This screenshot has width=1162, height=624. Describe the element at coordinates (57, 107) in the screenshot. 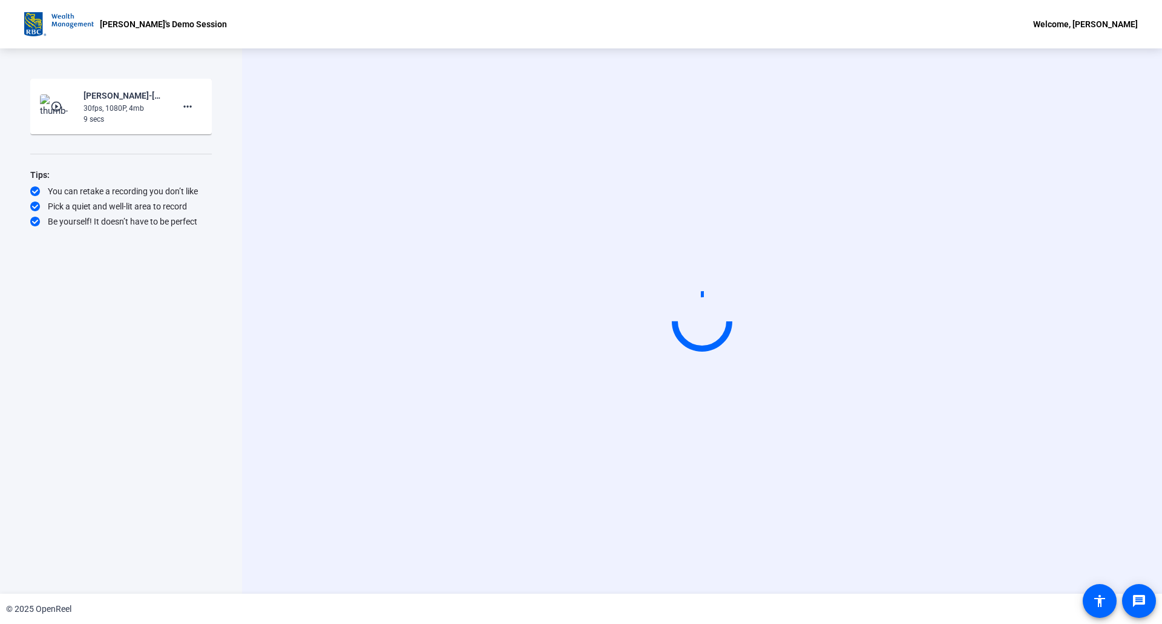

I see `mat-icon: play_circle_outline` at that location.